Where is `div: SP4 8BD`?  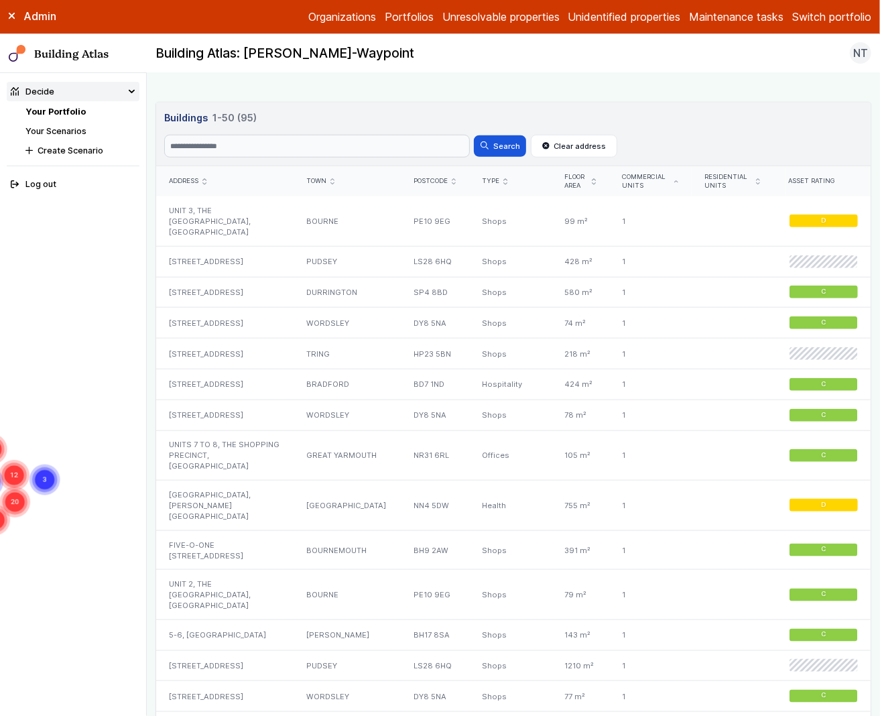 div: SP4 8BD is located at coordinates (434, 292).